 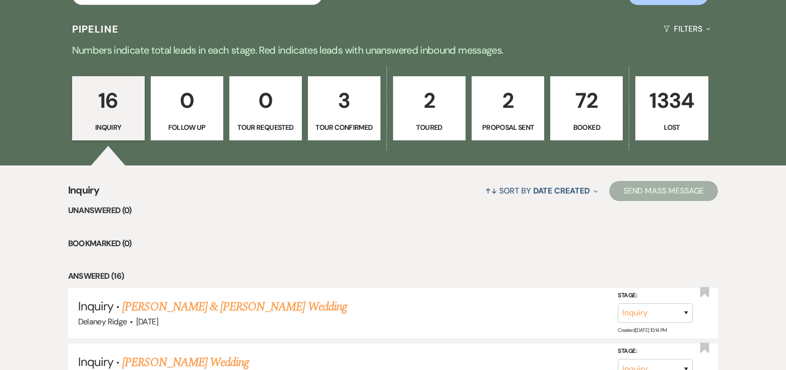 What do you see at coordinates (344, 100) in the screenshot?
I see `p: 3` at bounding box center [344, 100].